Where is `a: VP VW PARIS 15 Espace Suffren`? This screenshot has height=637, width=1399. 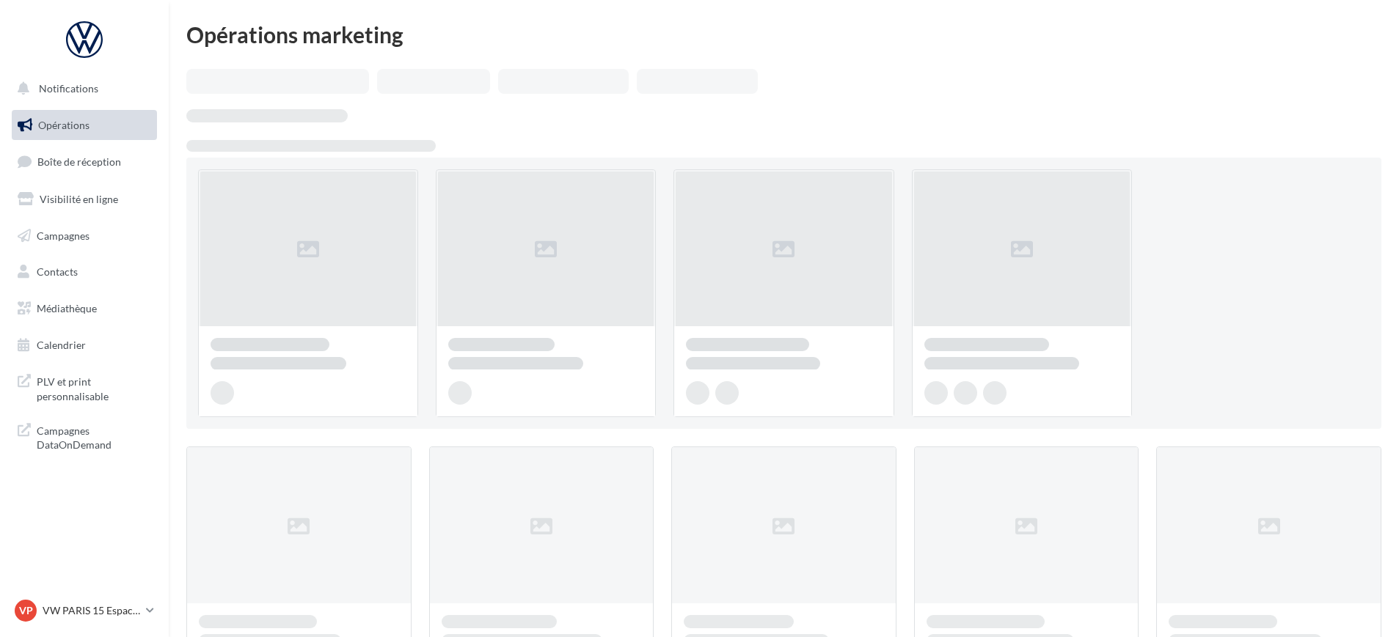
a: VP VW PARIS 15 Espace Suffren is located at coordinates (84, 611).